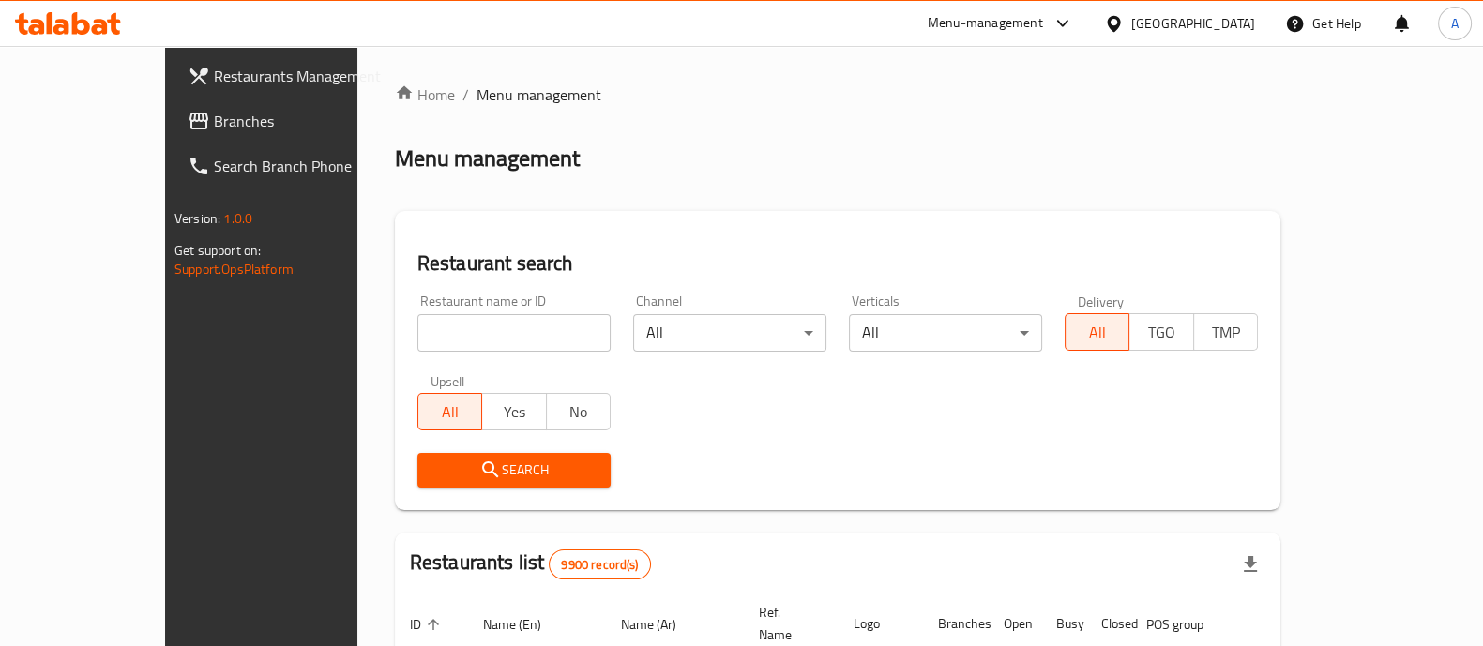 The image size is (1483, 646). I want to click on a: Restaurants Management, so click(293, 76).